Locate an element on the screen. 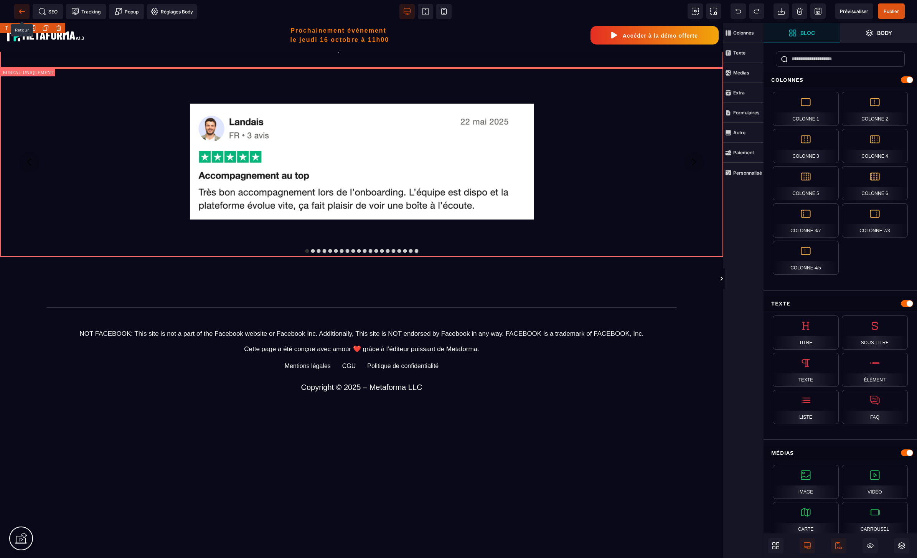 The width and height of the screenshot is (917, 558). span: Importer is located at coordinates (781, 11).